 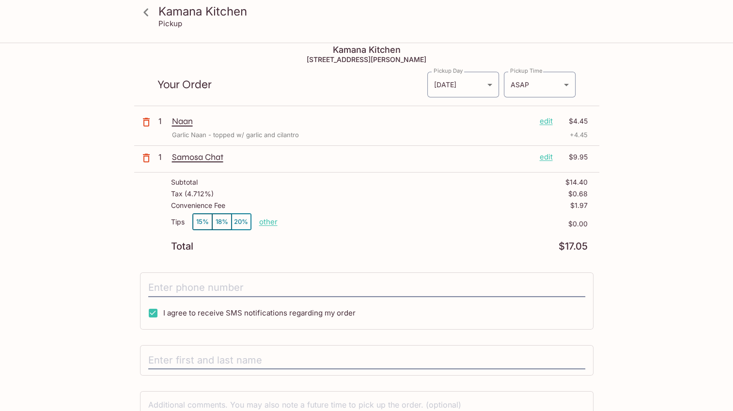 I want to click on p: $14.40, so click(x=577, y=182).